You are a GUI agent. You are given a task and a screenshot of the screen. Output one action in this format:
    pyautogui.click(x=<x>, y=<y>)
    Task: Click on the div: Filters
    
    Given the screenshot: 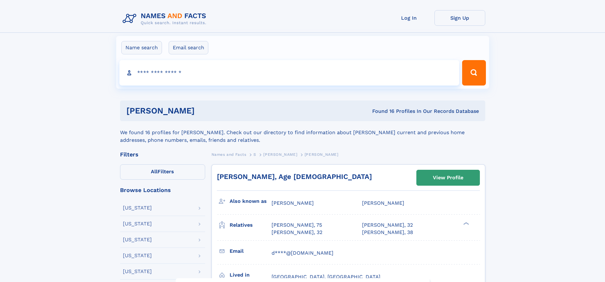 What is the action you would take?
    pyautogui.click(x=163, y=154)
    